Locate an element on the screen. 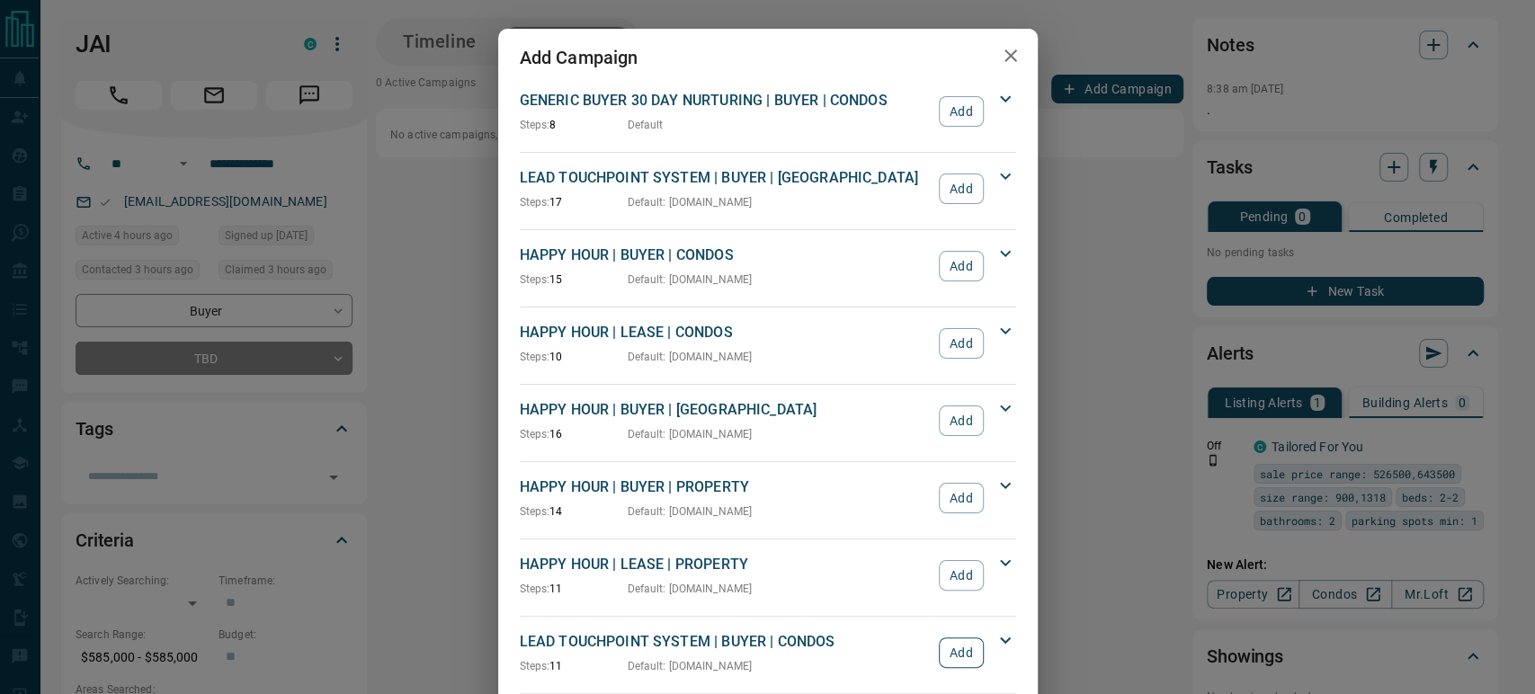 The image size is (1535, 694). p: 15 is located at coordinates (574, 280).